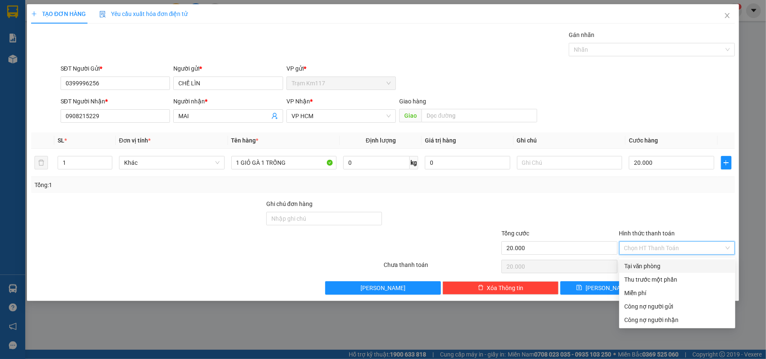 This screenshot has width=766, height=359. Describe the element at coordinates (76, 25) in the screenshot. I see `strong: HCM - ĐỊNH QUÁN - PHƯƠNG LÂM` at that location.